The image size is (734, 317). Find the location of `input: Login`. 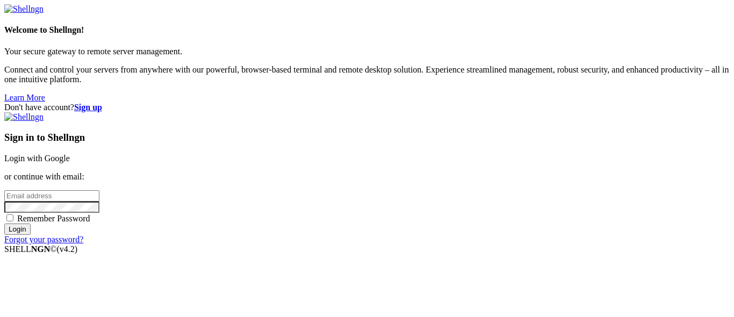

input: Login is located at coordinates (17, 229).